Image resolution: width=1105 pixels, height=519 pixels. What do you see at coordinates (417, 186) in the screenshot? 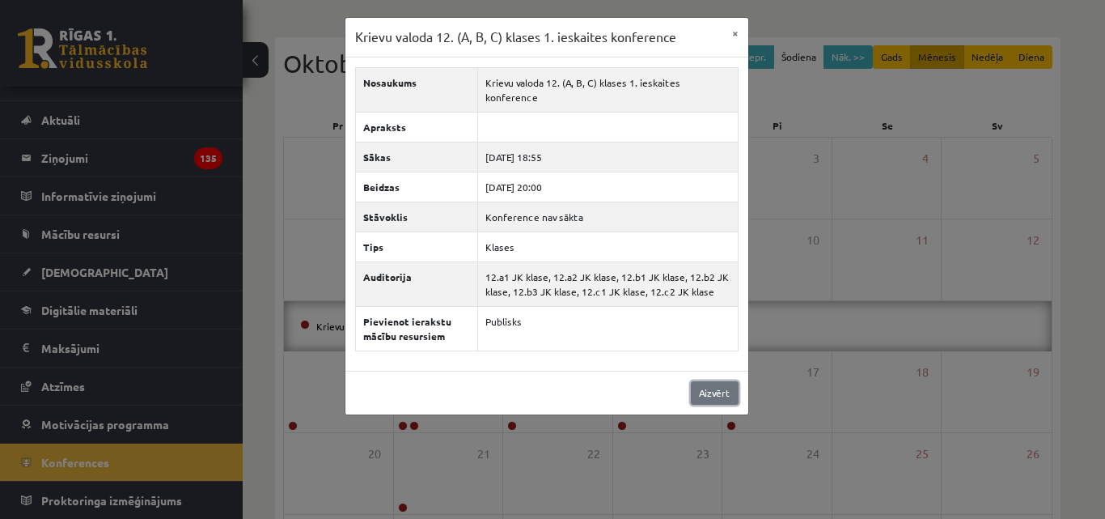
I see `th: Beidzas` at bounding box center [417, 186].